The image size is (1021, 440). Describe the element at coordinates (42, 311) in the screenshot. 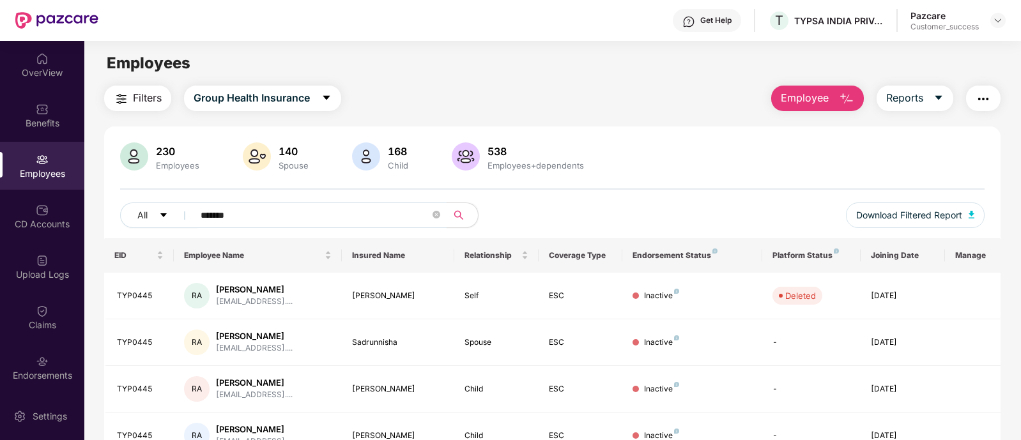

I see `img: svg+xml;base64,PHN2ZyBpZD0iQ2xhaW0iIHhtbG5zPSJodHRwOi8vd3d3LnczLm9yZy8yMDAwL3N2ZyIgd2lkdGg9IjIwIi...` at that location.